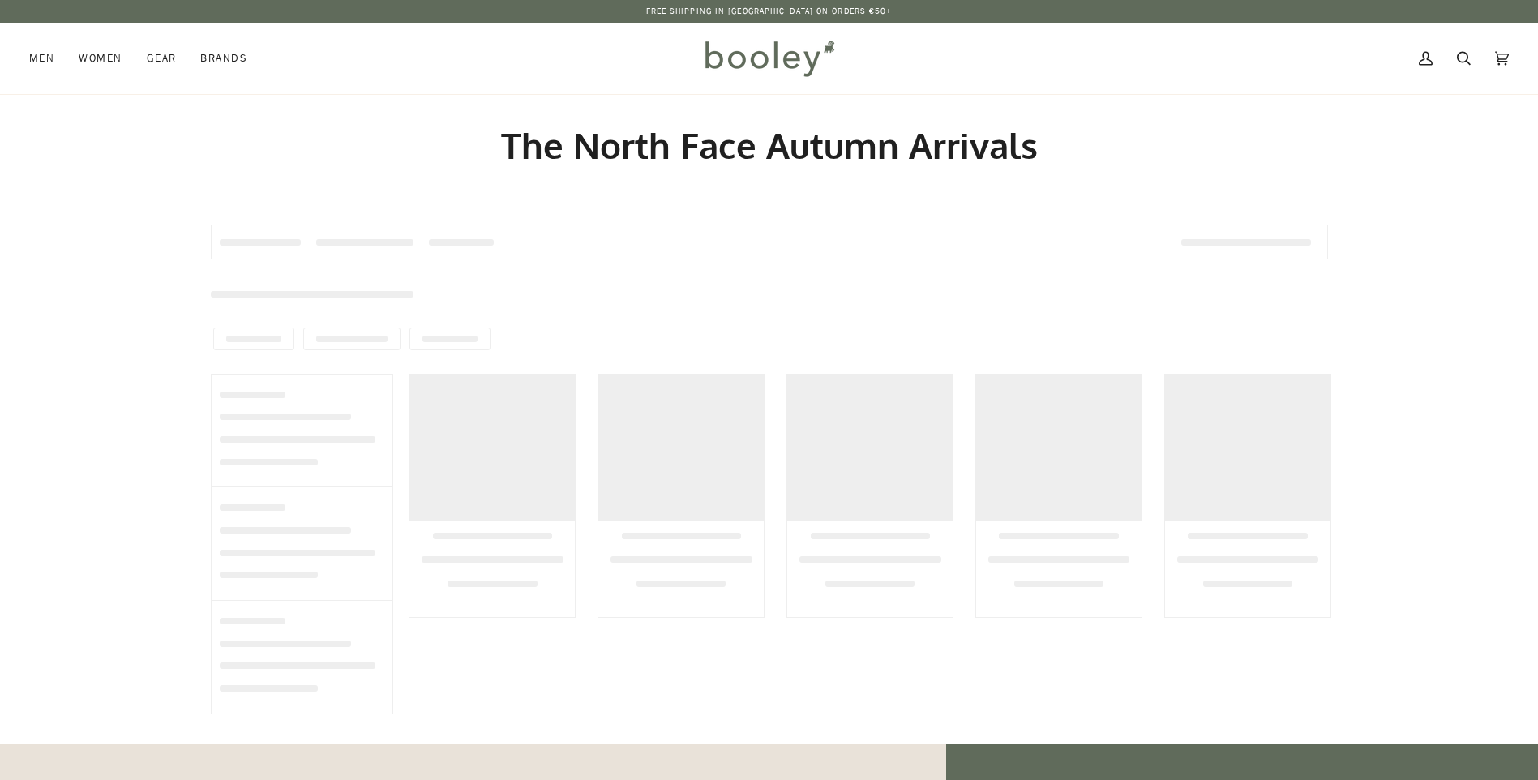  What do you see at coordinates (100, 58) in the screenshot?
I see `div: Women` at bounding box center [100, 58].